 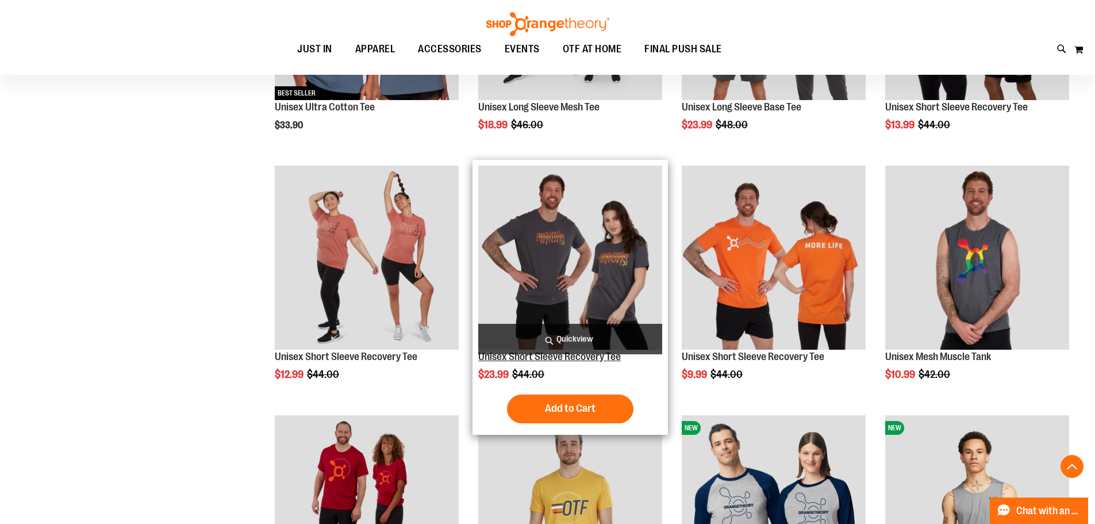 I want to click on a: Unisex Ultra Cotton Tee, so click(x=325, y=107).